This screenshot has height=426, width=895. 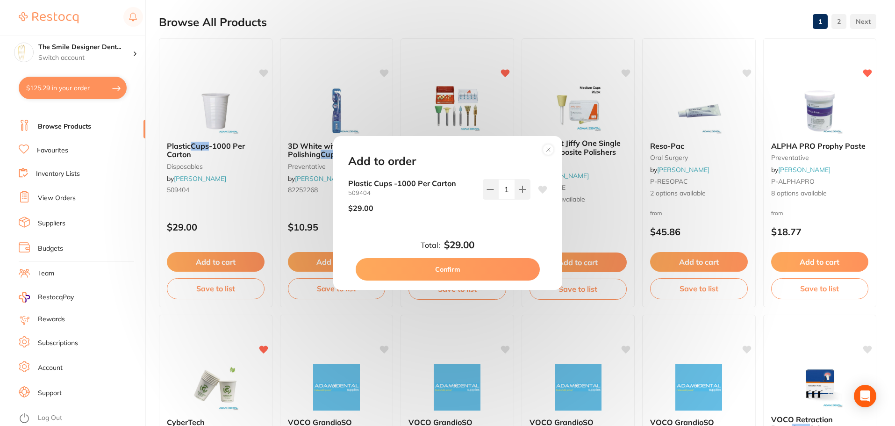 What do you see at coordinates (412, 183) in the screenshot?
I see `b: Plastic Cups -1000 Per Carton` at bounding box center [412, 183].